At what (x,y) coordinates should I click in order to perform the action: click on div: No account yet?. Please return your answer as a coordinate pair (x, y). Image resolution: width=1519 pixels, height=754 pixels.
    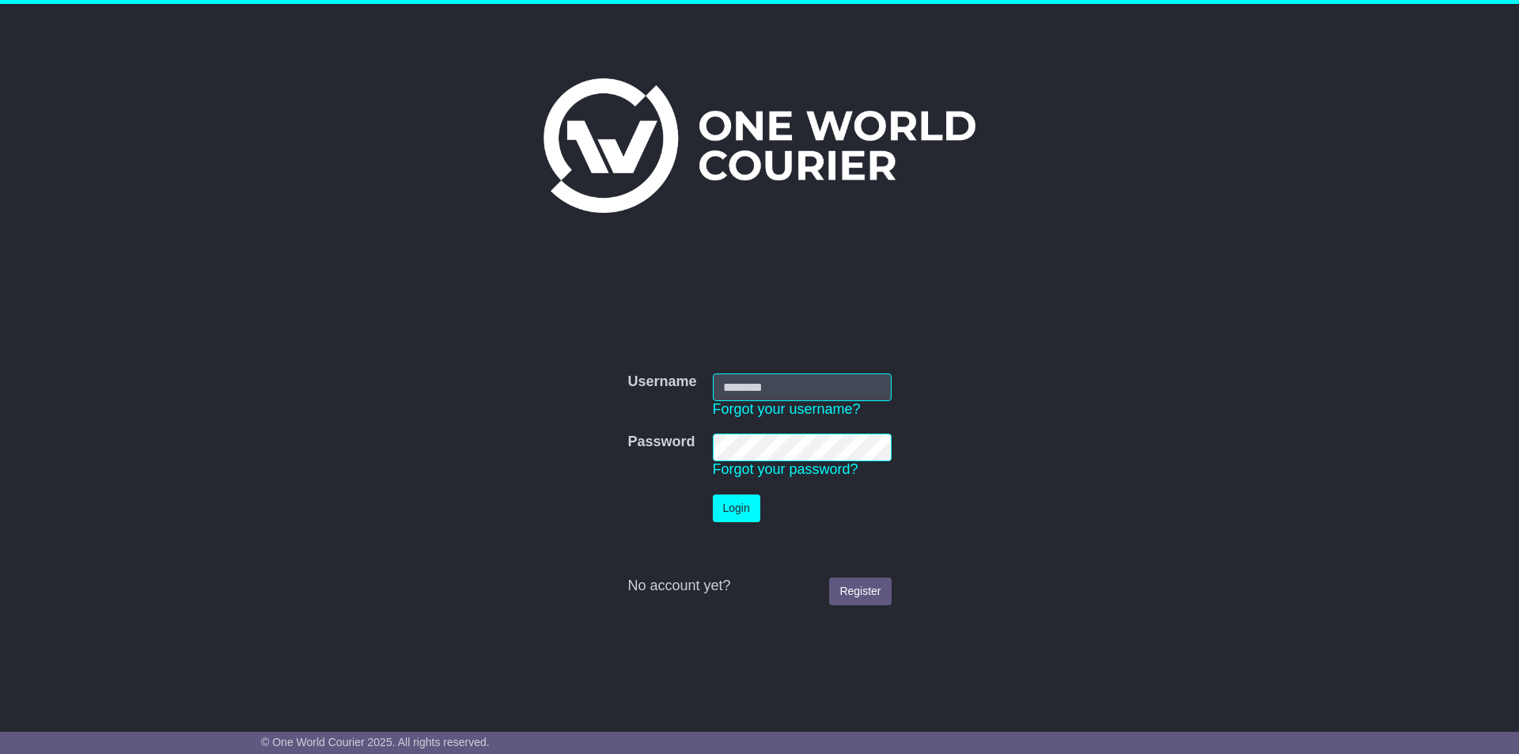
    Looking at the image, I should click on (759, 586).